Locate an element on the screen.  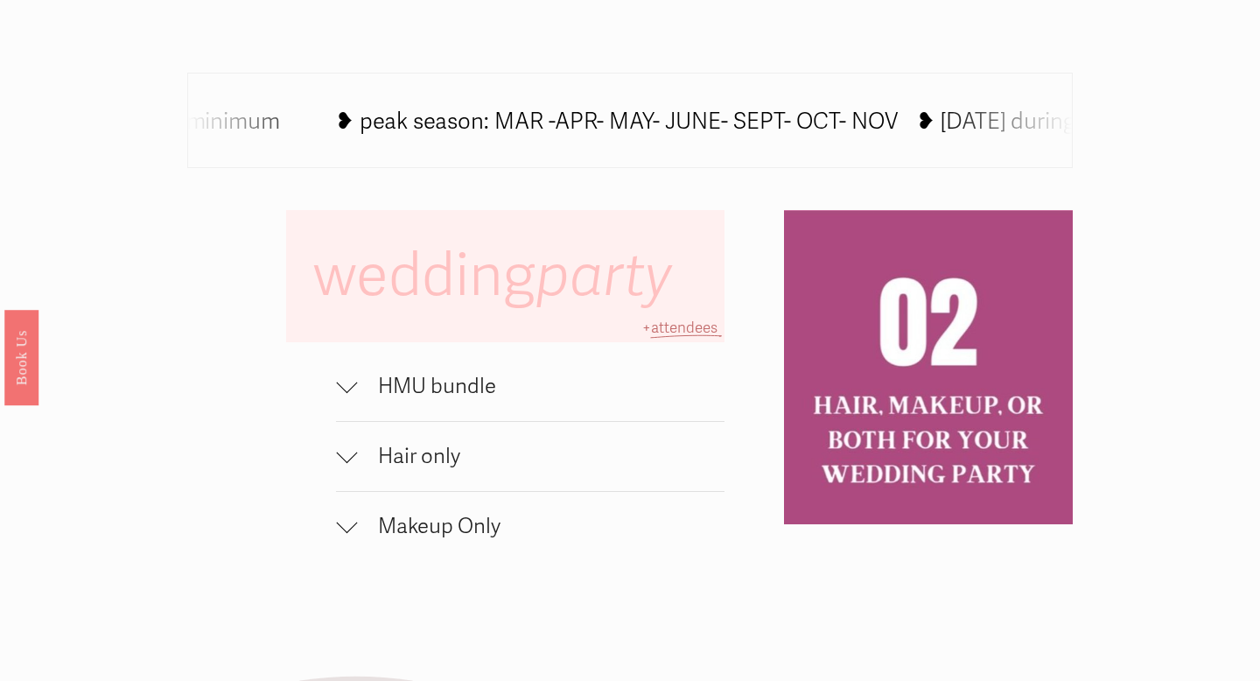
button: Makeup Only is located at coordinates (530, 526).